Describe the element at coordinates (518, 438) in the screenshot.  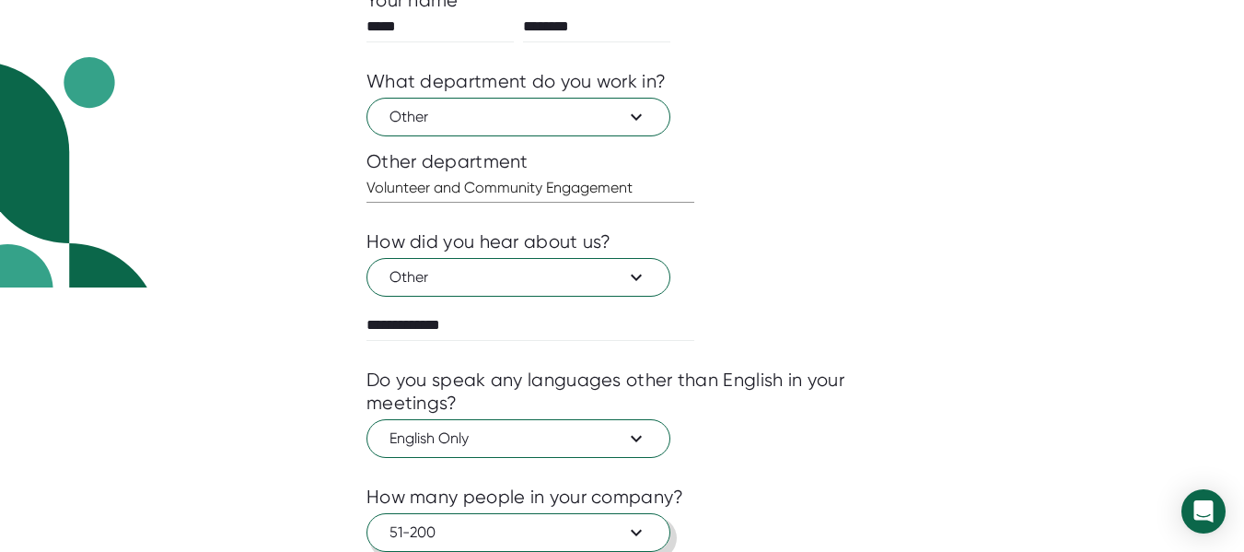
I see `span: English Only` at that location.